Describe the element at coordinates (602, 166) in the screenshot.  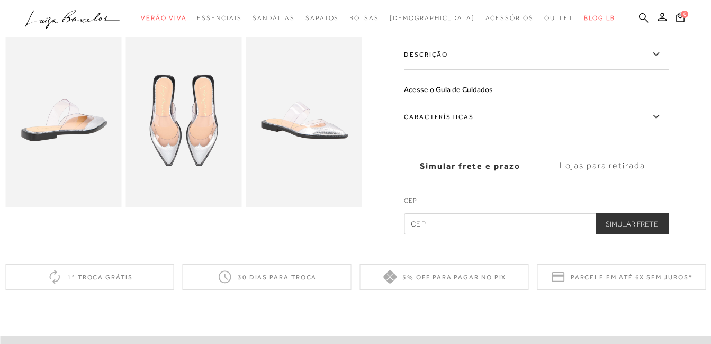
I see `label: Lojas para retirada` at that location.